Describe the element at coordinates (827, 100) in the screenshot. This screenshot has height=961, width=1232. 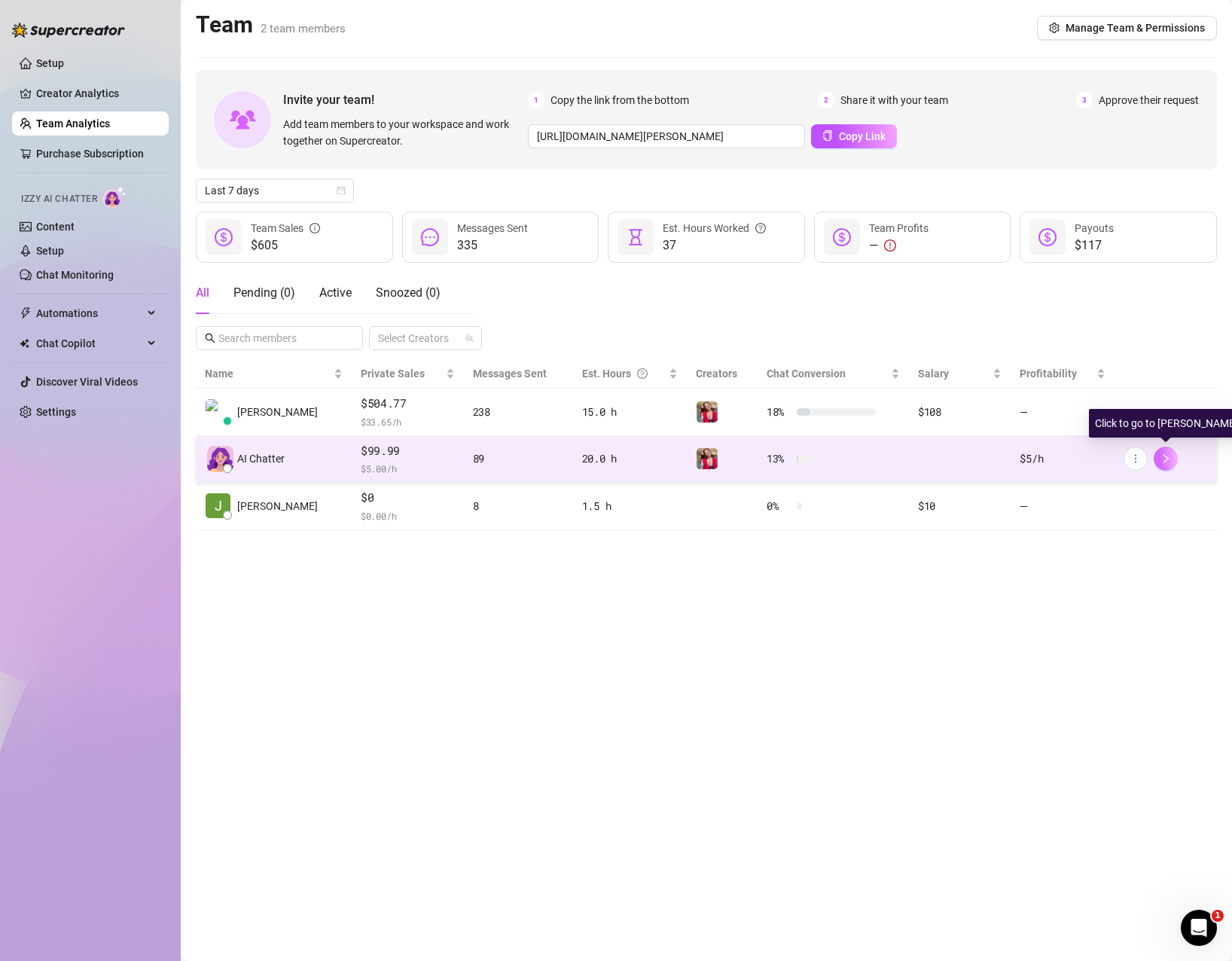
I see `span: 2` at that location.